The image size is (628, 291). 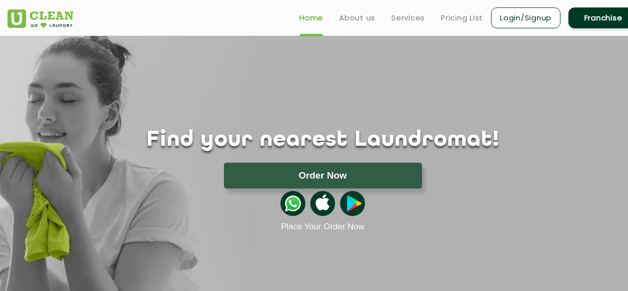 What do you see at coordinates (462, 18) in the screenshot?
I see `a: Pricing List` at bounding box center [462, 18].